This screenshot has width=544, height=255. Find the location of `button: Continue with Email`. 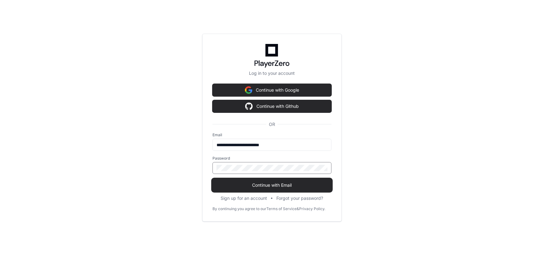

button: Continue with Email is located at coordinates (272, 185).